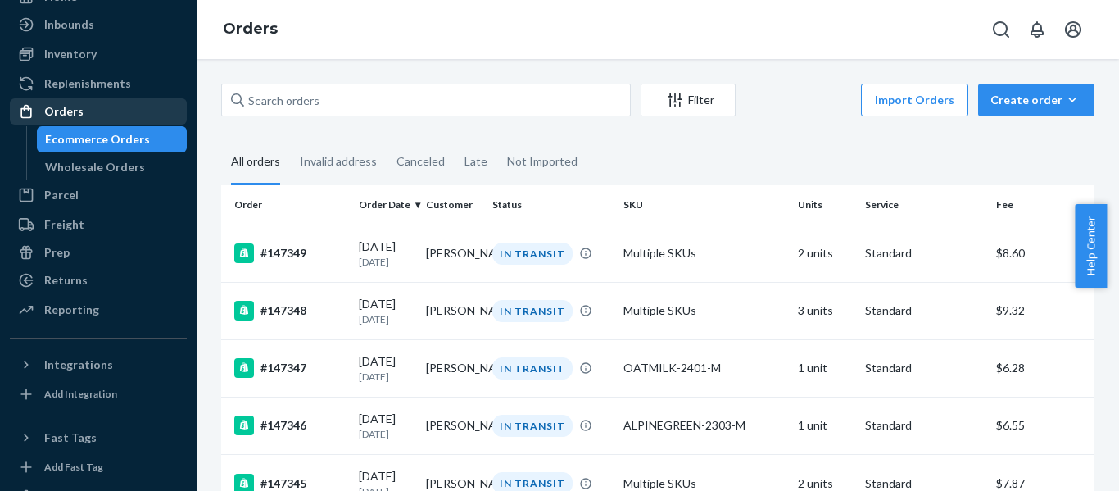  Describe the element at coordinates (1090, 246) in the screenshot. I see `button: Help Center` at that location.